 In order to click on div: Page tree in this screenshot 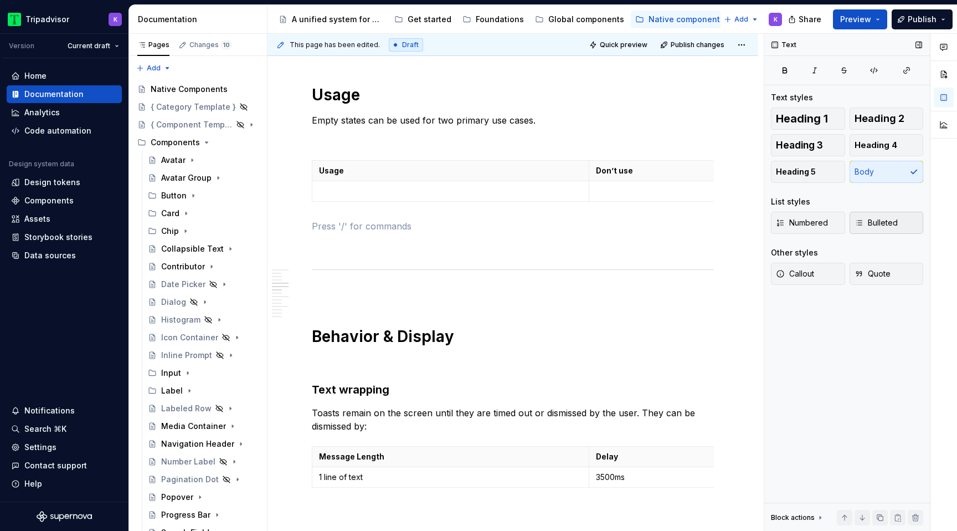, I will do `click(496, 19)`.